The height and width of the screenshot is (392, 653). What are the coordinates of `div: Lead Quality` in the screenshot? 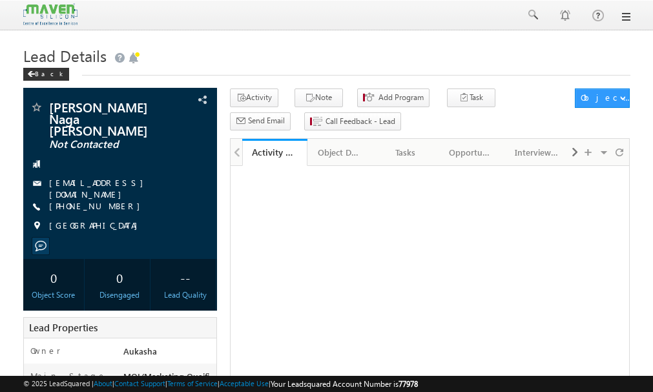 It's located at (185, 295).